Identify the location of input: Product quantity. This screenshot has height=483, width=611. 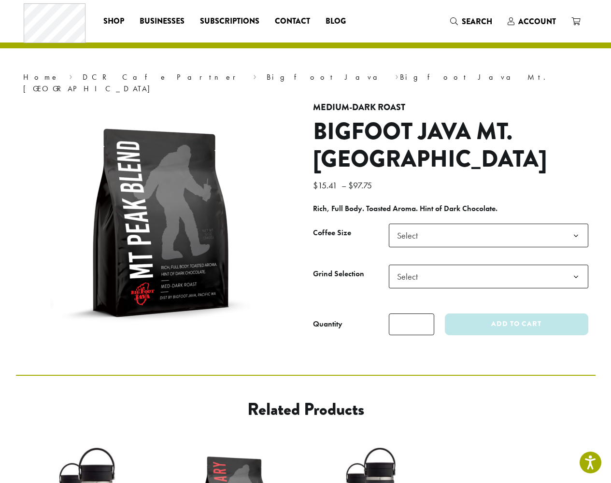
(411, 324).